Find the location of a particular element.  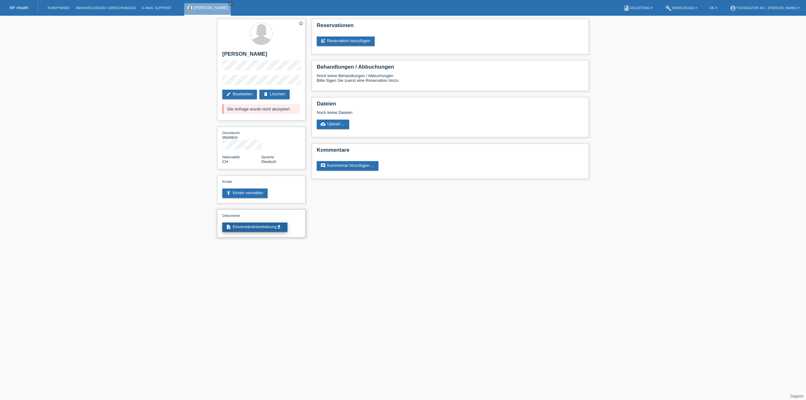

a: Behandlungen / Abbuchungen is located at coordinates (106, 8).